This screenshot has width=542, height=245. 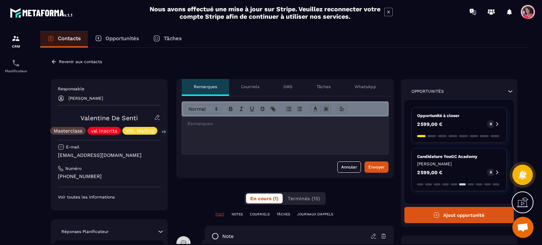 What do you see at coordinates (109, 118) in the screenshot?
I see `a: Valentine De Senti` at bounding box center [109, 118].